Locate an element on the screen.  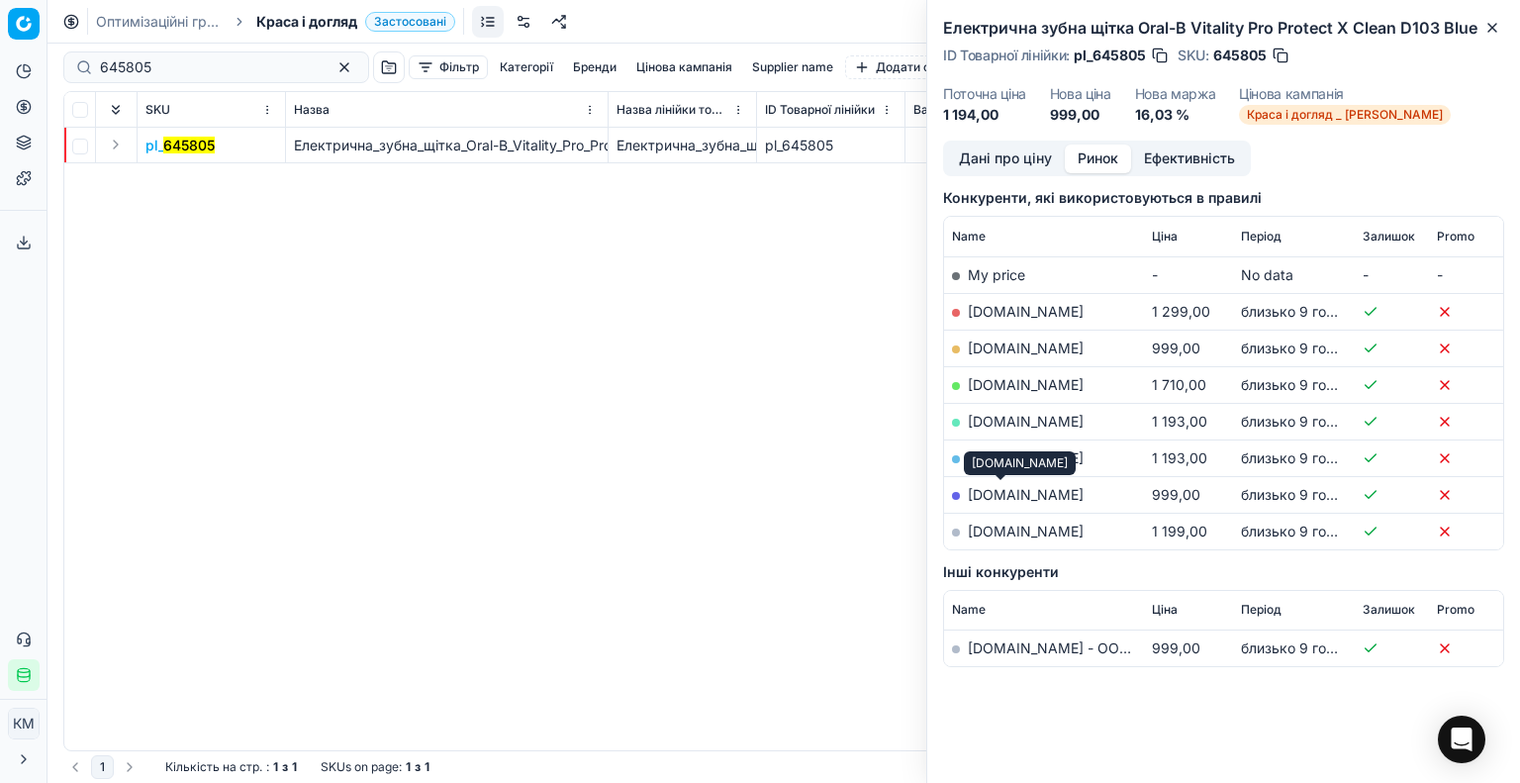
button: Expand all is located at coordinates (116, 110).